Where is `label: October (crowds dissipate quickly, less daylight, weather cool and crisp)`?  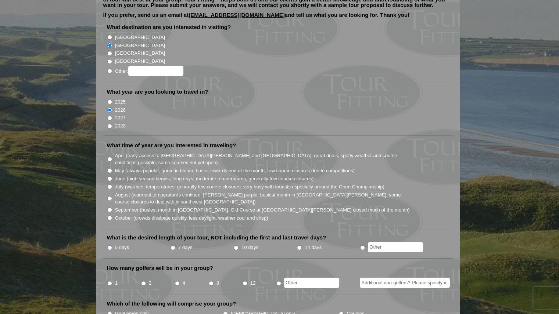 label: October (crowds dissipate quickly, less daylight, weather cool and crisp) is located at coordinates (192, 218).